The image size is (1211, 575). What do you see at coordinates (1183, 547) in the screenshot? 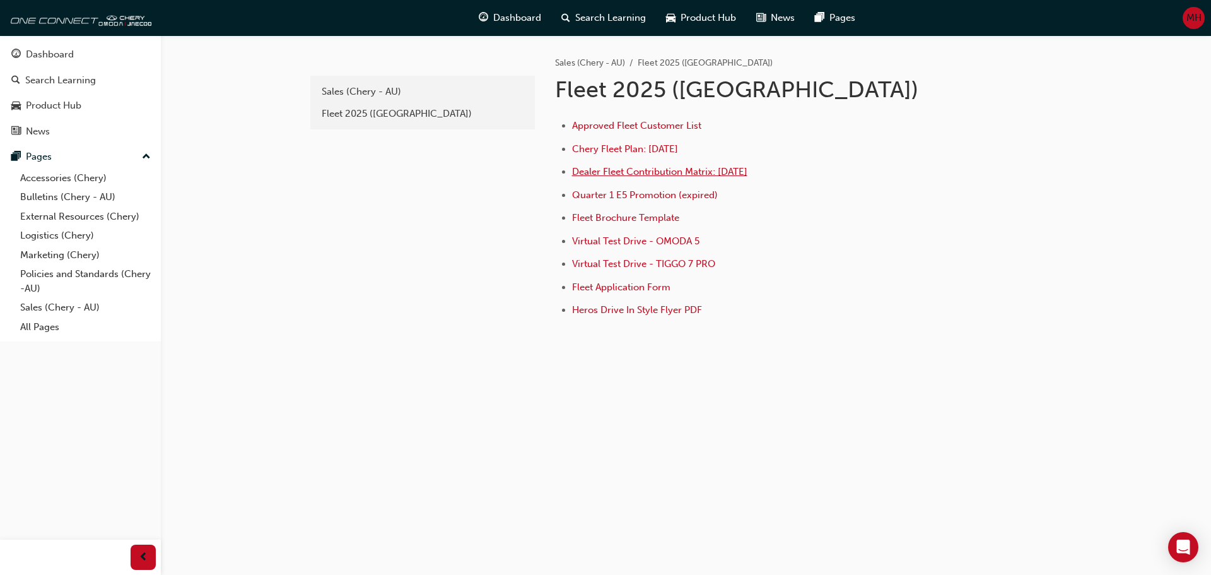
I see `div: Open Intercom Messenger` at bounding box center [1183, 547].